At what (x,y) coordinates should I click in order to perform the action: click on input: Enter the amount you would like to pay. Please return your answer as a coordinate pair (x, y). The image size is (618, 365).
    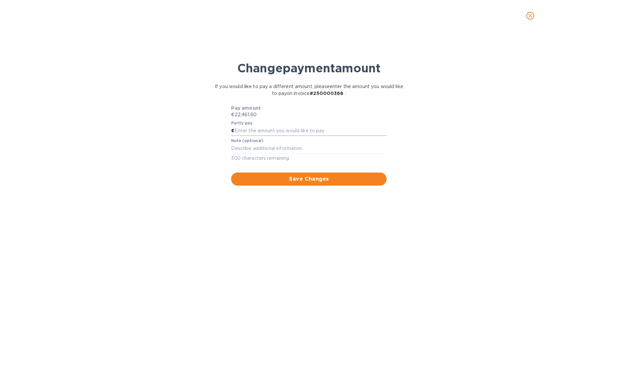
    Looking at the image, I should click on (311, 131).